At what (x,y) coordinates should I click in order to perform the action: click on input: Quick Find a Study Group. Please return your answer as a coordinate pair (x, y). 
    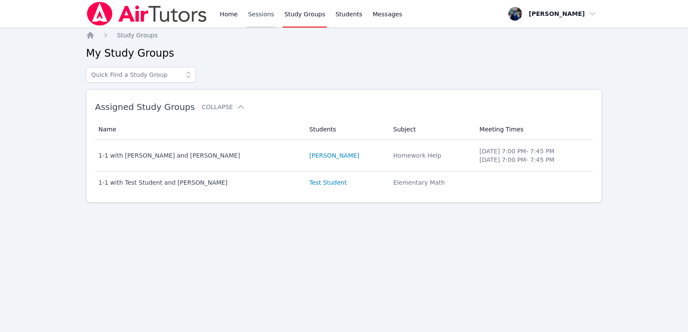
    Looking at the image, I should click on (141, 75).